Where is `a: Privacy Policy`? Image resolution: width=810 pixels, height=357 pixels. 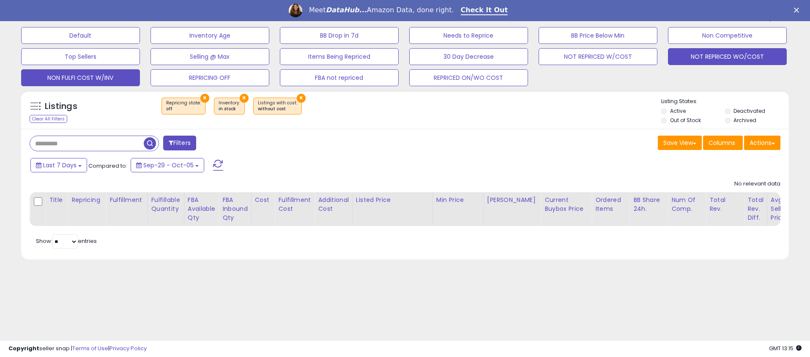 a: Privacy Policy is located at coordinates (128, 349).